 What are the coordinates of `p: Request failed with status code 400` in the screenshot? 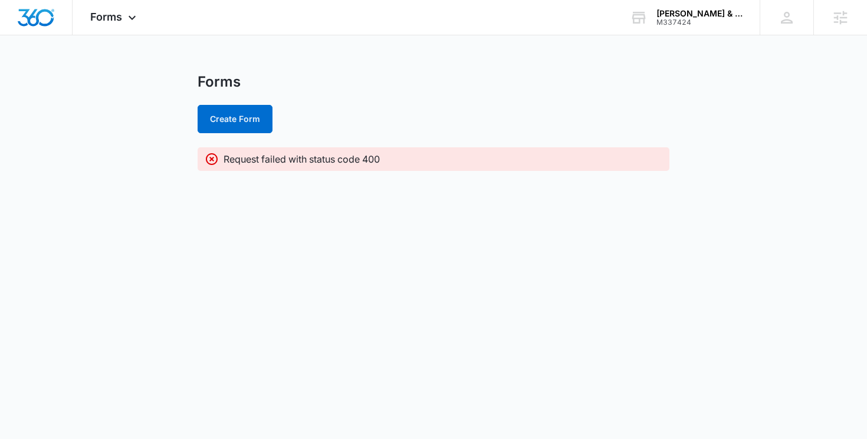 It's located at (301, 159).